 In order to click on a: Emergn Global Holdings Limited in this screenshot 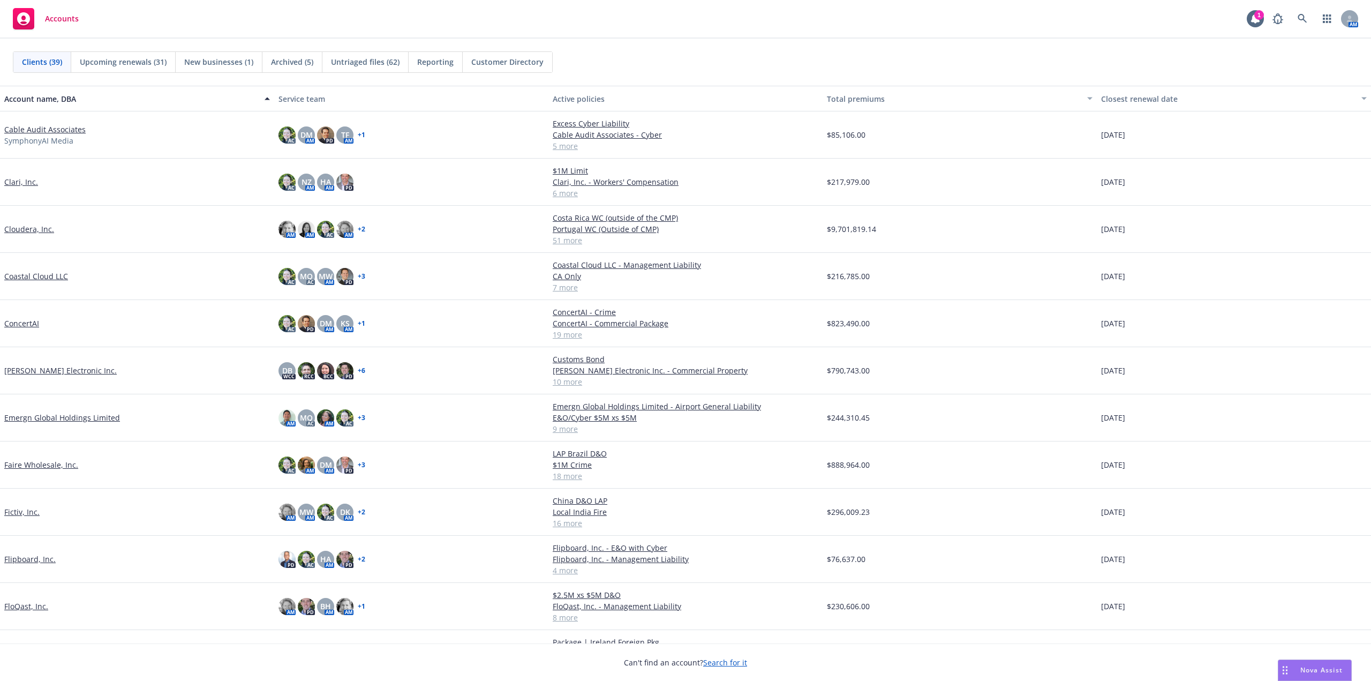, I will do `click(62, 417)`.